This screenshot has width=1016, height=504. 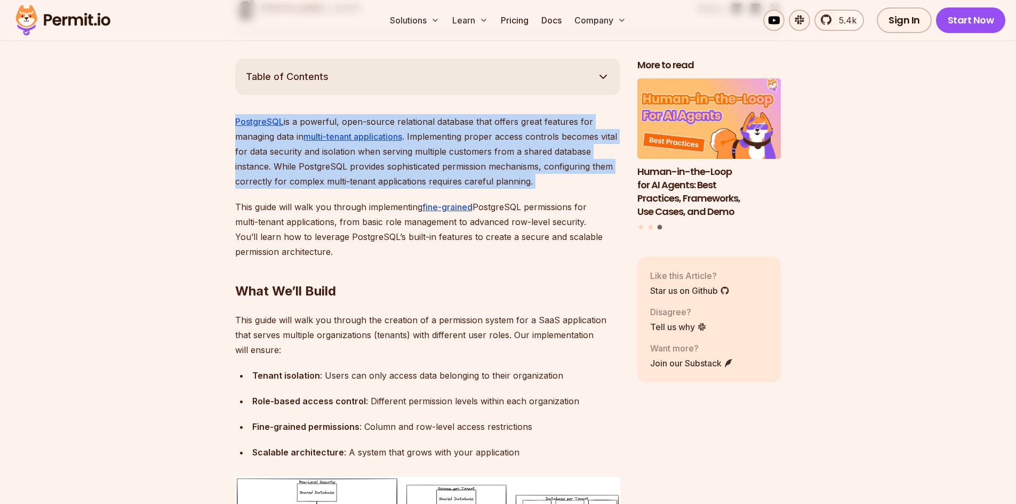 What do you see at coordinates (428, 151) in the screenshot?
I see `p: is a powerful, open-source relational database that offers great features for managing data in . ...` at bounding box center [428, 151].